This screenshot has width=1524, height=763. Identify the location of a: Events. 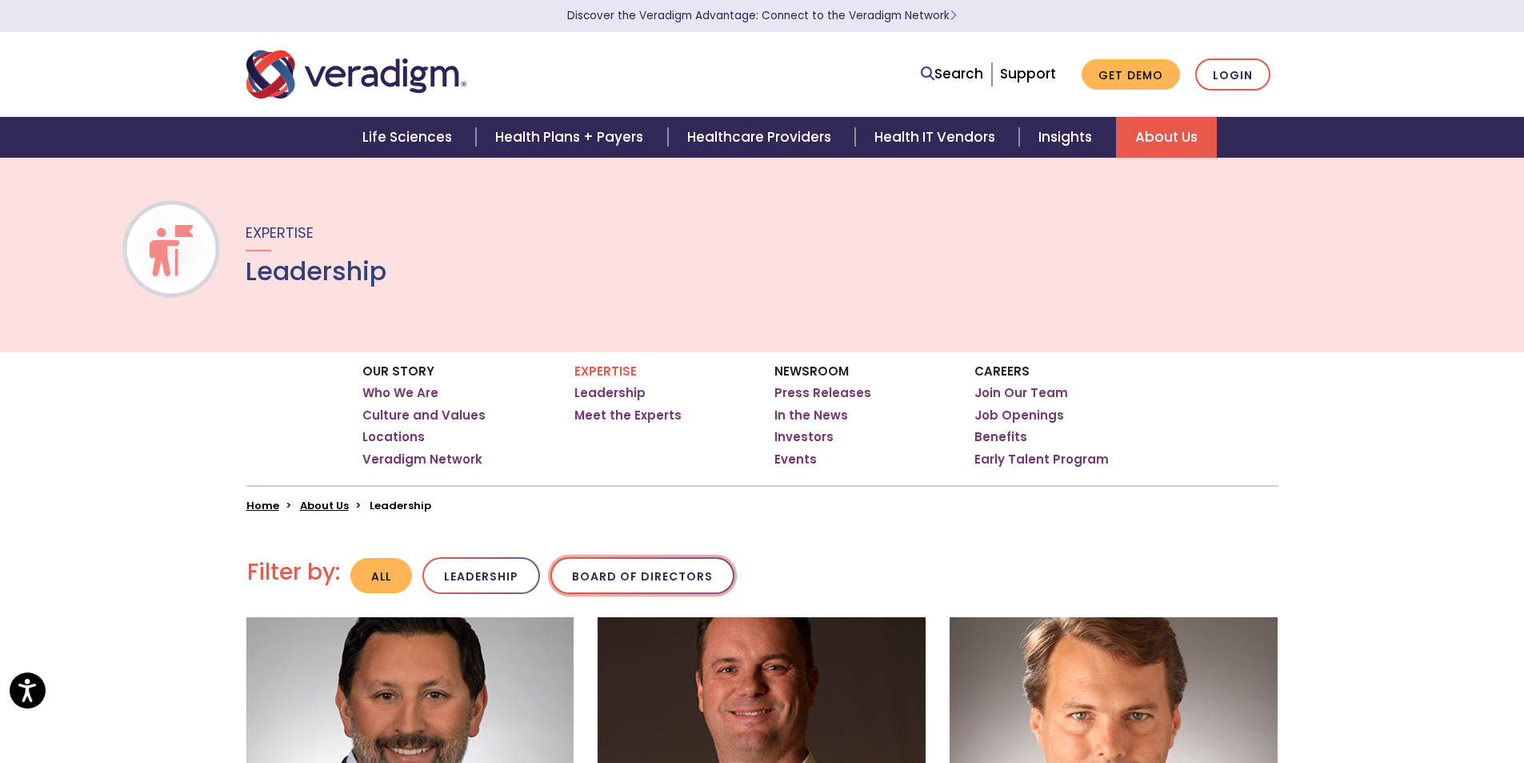
(795, 459).